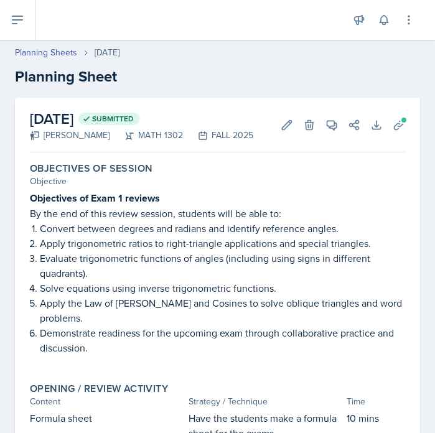  Describe the element at coordinates (91, 169) in the screenshot. I see `label: Objectives of Session` at that location.